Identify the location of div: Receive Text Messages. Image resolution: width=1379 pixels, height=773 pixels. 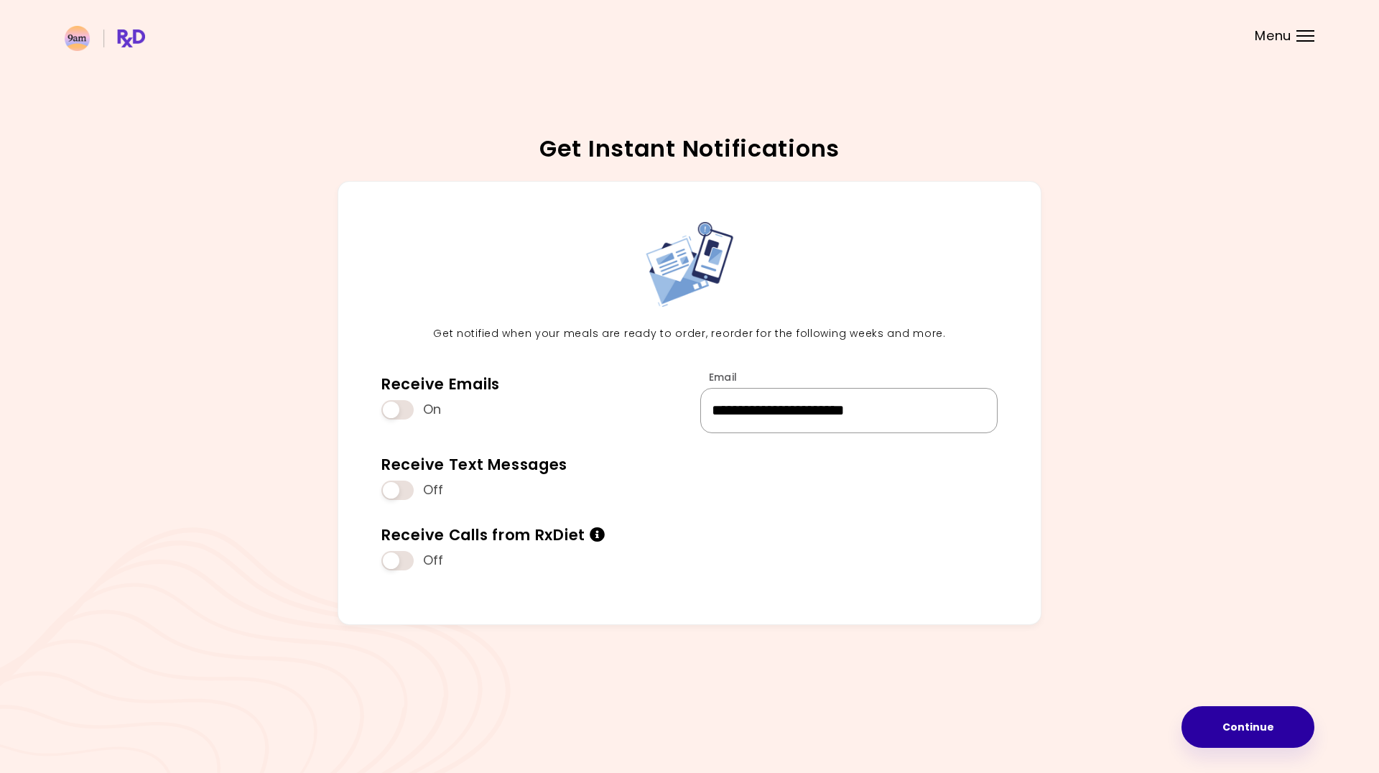
(474, 464).